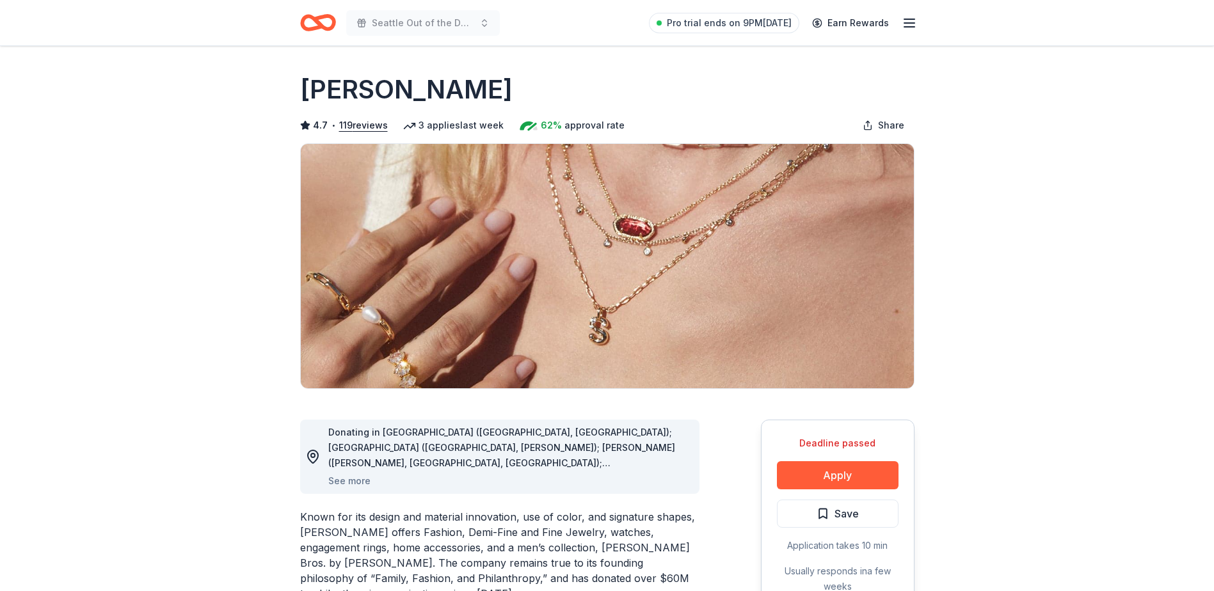 Image resolution: width=1214 pixels, height=591 pixels. Describe the element at coordinates (423, 23) in the screenshot. I see `button: Seattle Out of the Darkness Community Walk` at that location.